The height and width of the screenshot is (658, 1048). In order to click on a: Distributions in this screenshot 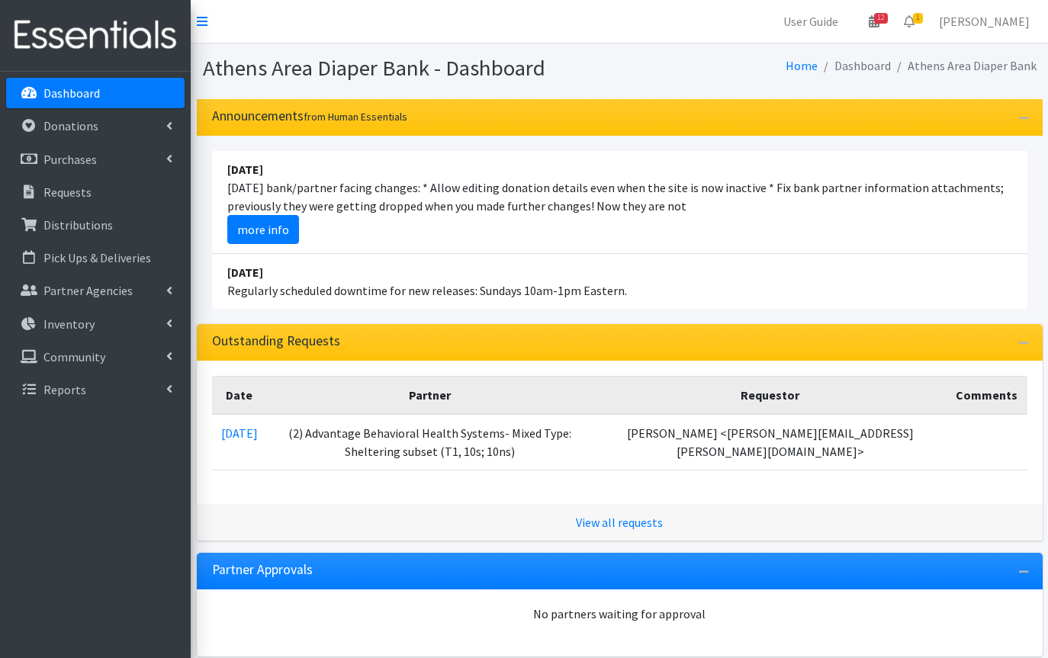, I will do `click(95, 225)`.